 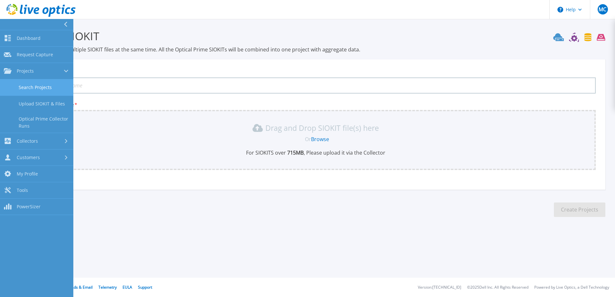 What do you see at coordinates (320, 139) in the screenshot?
I see `a: Browse` at bounding box center [320, 139].